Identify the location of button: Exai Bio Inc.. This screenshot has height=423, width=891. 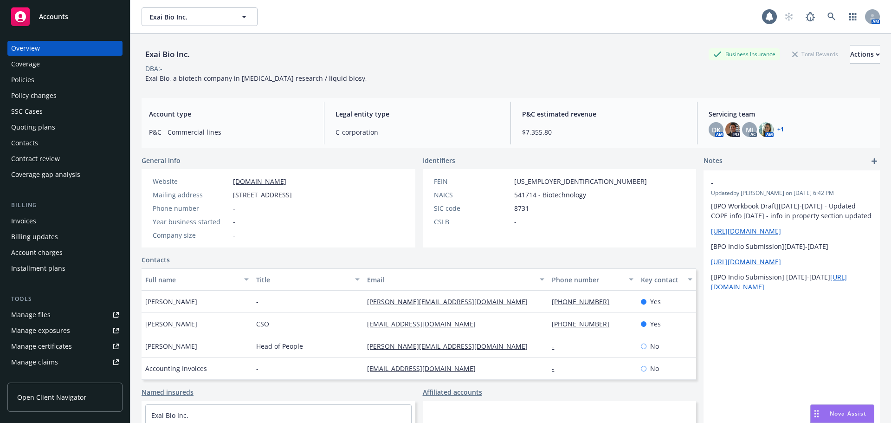
(200, 17).